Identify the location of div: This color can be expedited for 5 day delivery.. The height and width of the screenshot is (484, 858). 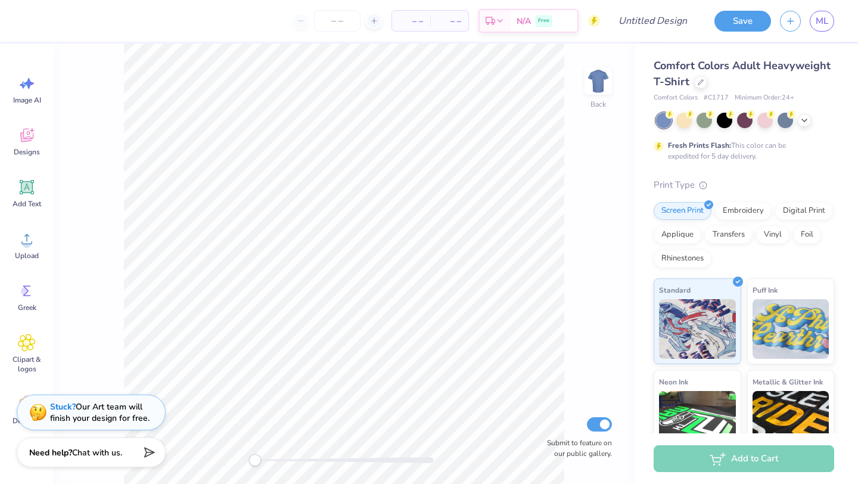
(741, 151).